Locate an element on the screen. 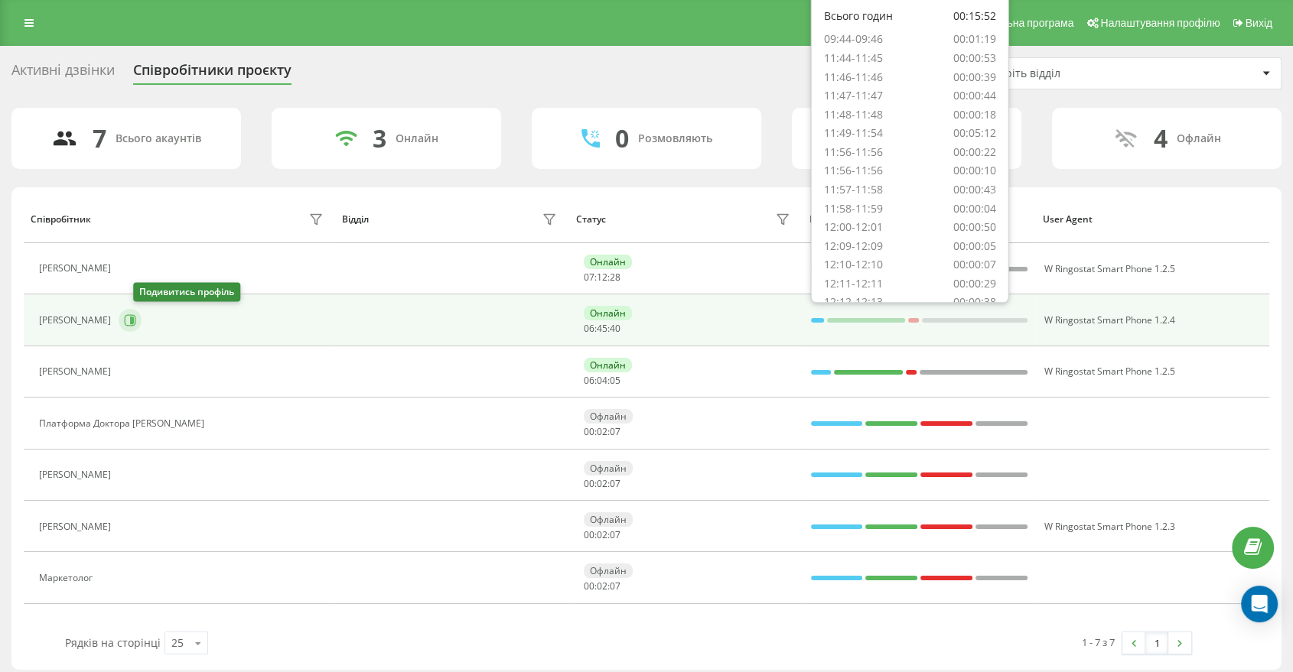 This screenshot has height=672, width=1293. div: 00:00:44 is located at coordinates (975, 96).